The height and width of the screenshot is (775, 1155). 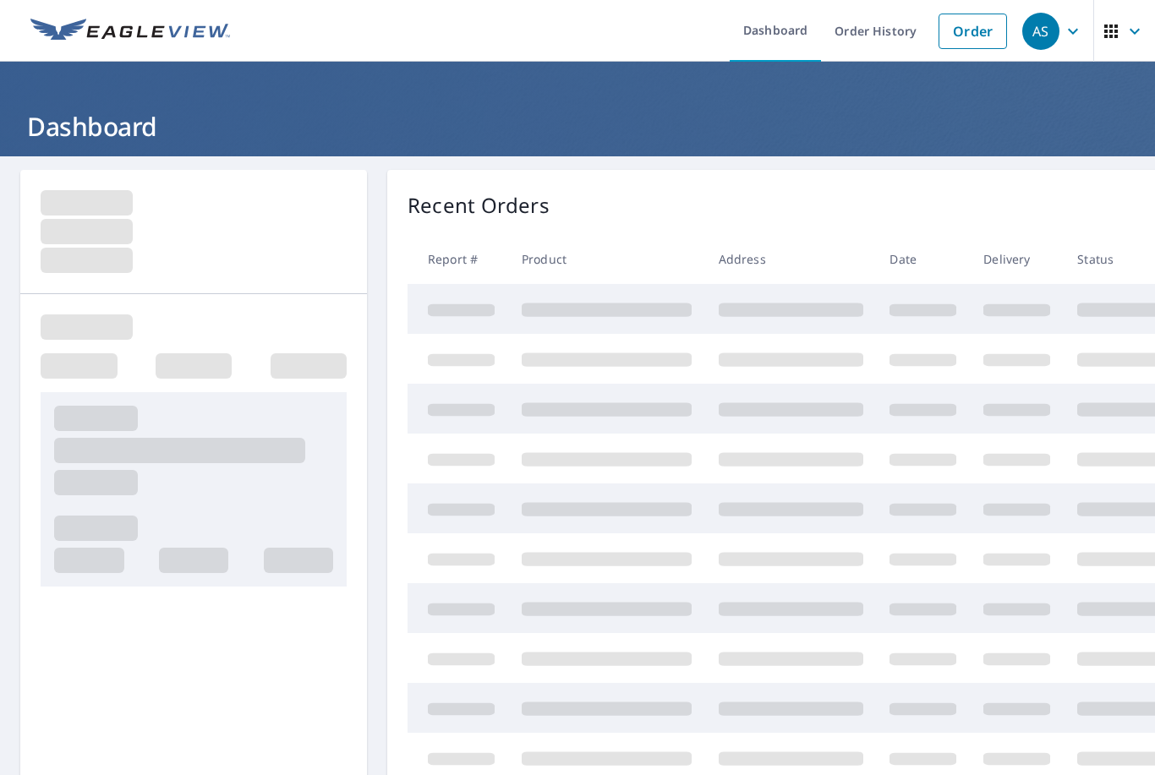 I want to click on th: Report #, so click(x=457, y=259).